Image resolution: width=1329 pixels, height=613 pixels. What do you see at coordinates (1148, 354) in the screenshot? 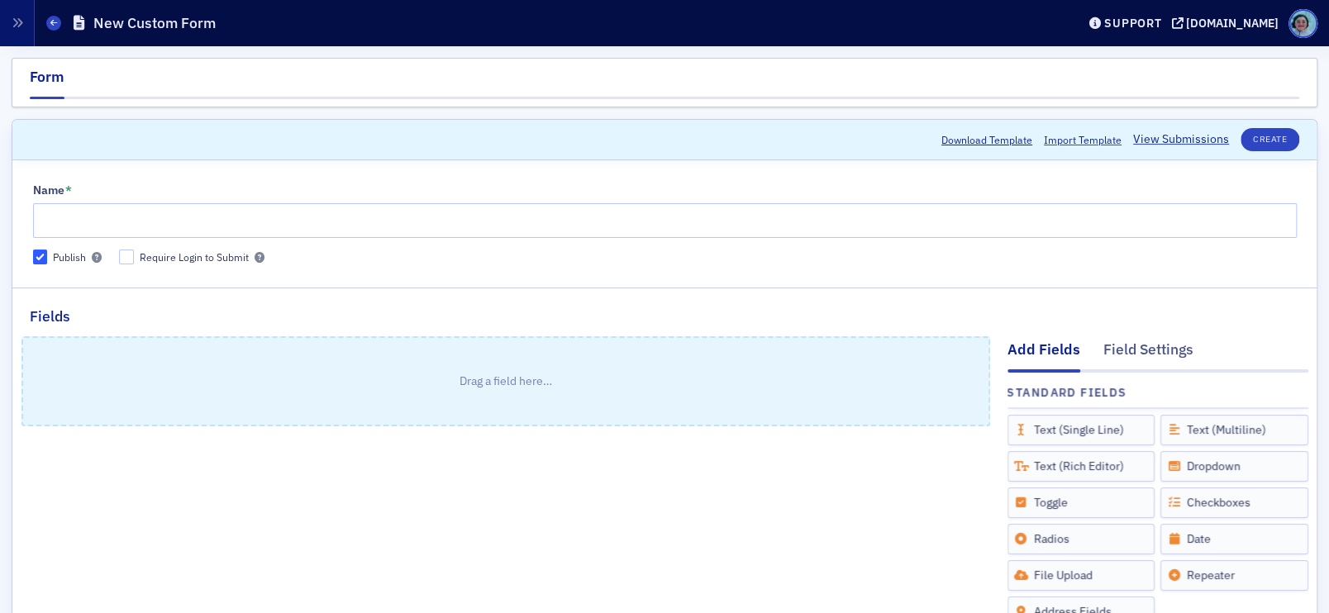
I see `div: Field Settings` at bounding box center [1148, 354].